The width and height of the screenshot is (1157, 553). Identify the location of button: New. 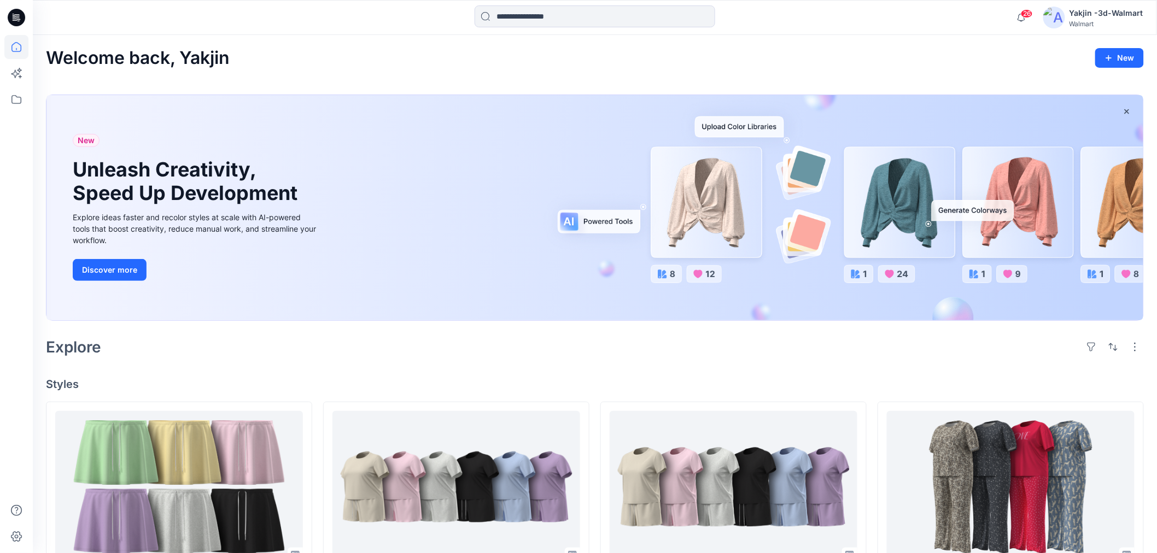
(1119, 58).